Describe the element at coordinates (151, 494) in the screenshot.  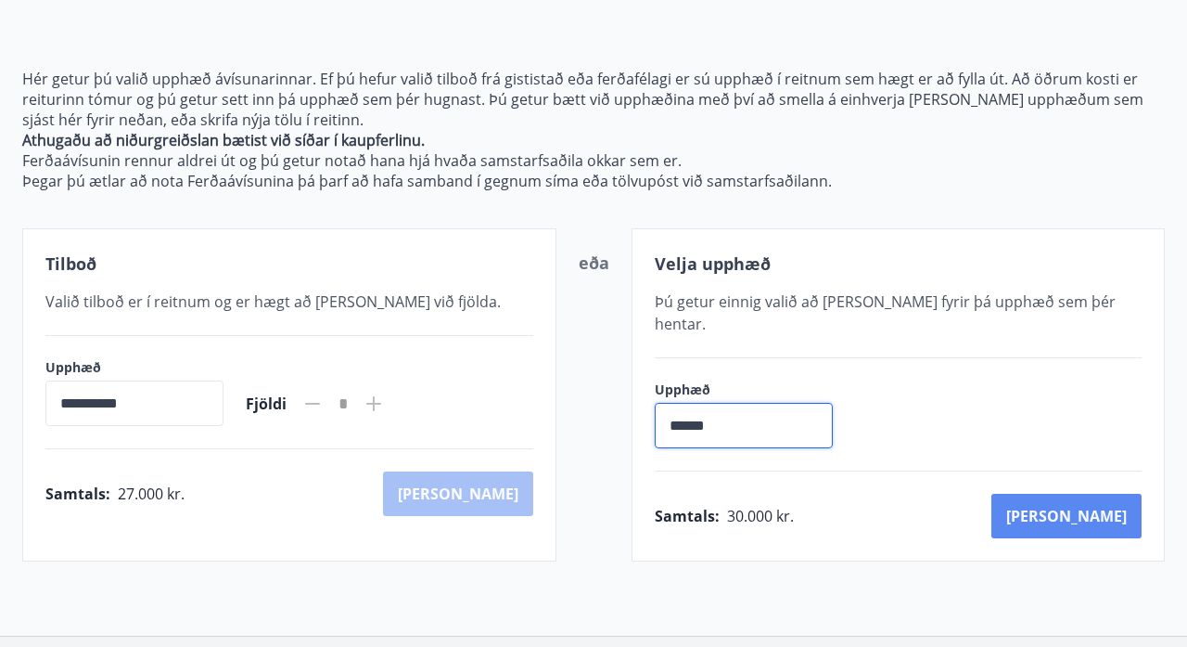
I see `span: 27.000 kr.` at that location.